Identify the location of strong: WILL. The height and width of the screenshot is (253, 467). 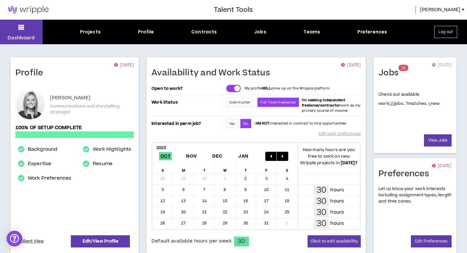
(266, 88).